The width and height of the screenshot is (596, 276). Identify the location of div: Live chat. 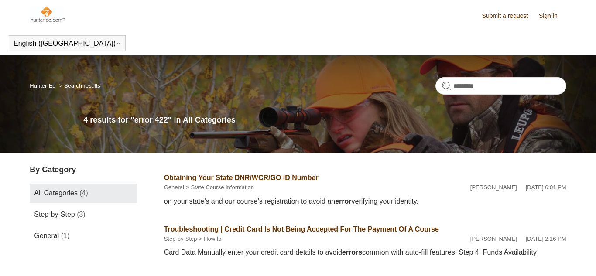
(578, 258).